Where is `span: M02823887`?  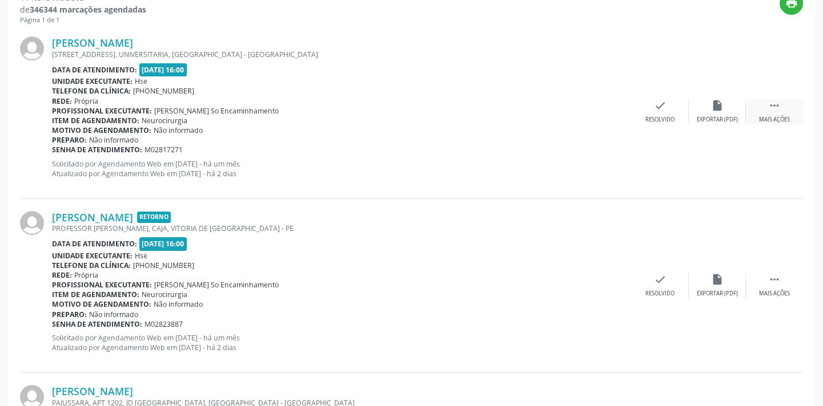 span: M02823887 is located at coordinates (163, 324).